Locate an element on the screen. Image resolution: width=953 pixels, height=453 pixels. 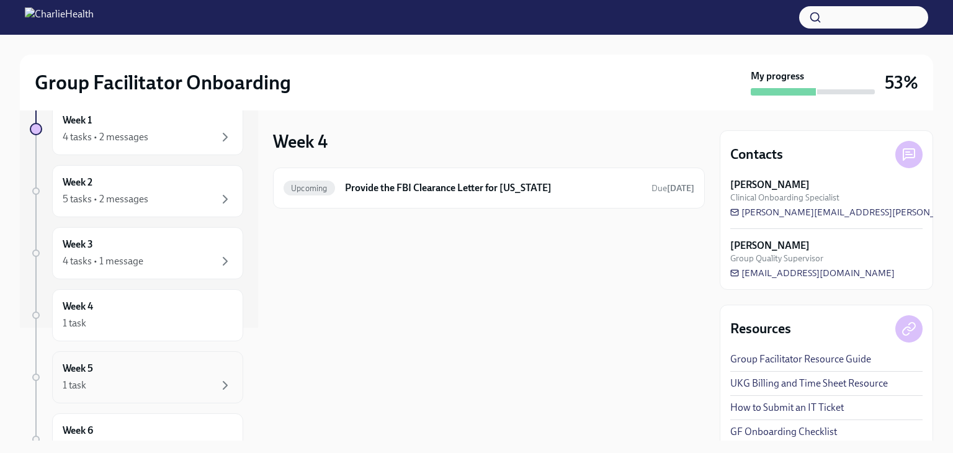
span: Group Quality Supervisor is located at coordinates (777, 258).